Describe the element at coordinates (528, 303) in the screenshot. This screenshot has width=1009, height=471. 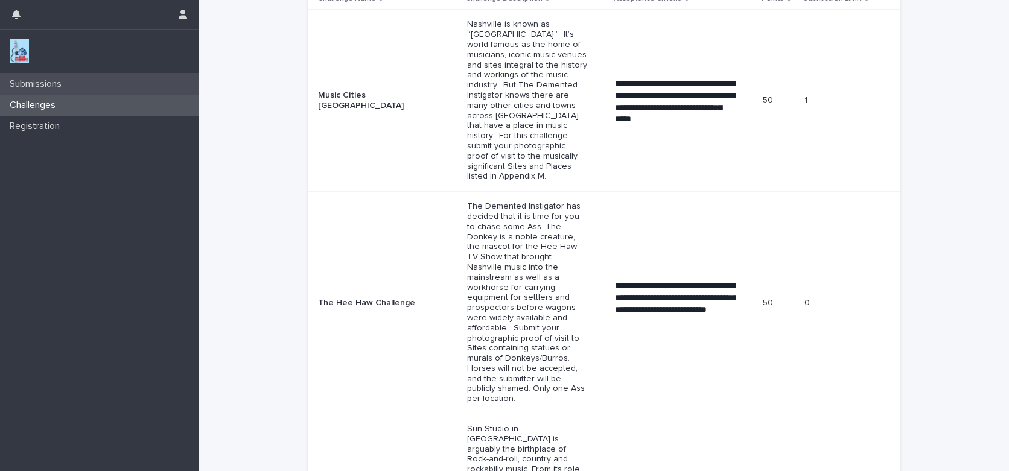
I see `p: The Demented Instigator has decided that it is time for you to chase some Ass. The Donkey is a no...` at that location.